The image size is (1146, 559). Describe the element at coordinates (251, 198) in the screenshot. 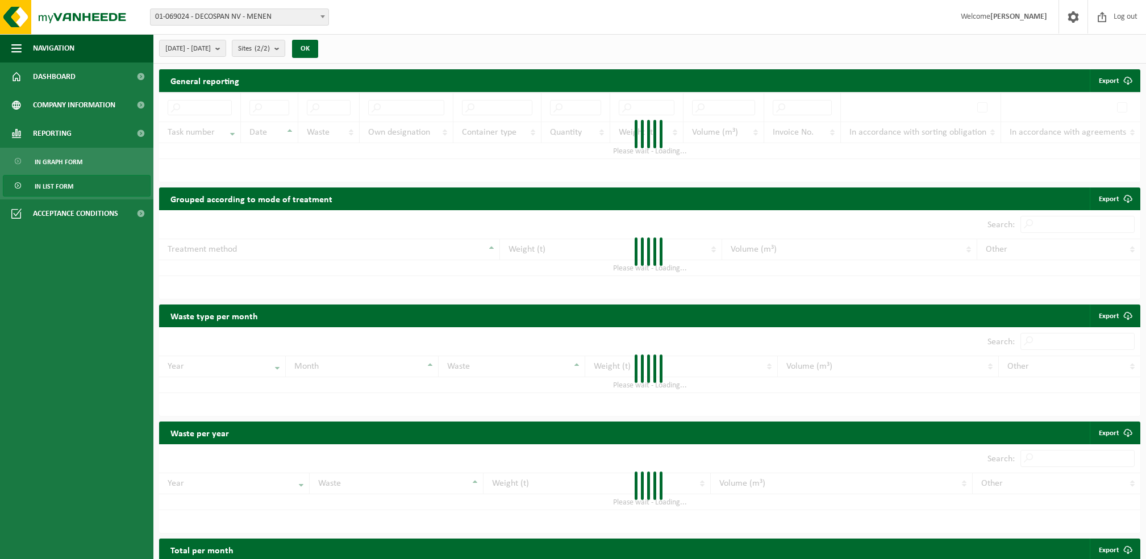

I see `h2: Grouped according to mode of treatment` at that location.